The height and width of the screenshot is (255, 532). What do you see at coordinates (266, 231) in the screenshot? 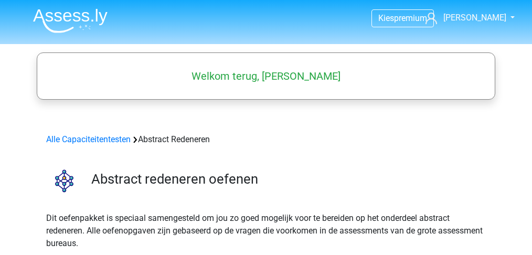
I see `p: Dit oefenpakket is speciaal samengesteld om jou zo goed mogelijk voor te bereiden op het onderdee...` at bounding box center [266, 231].